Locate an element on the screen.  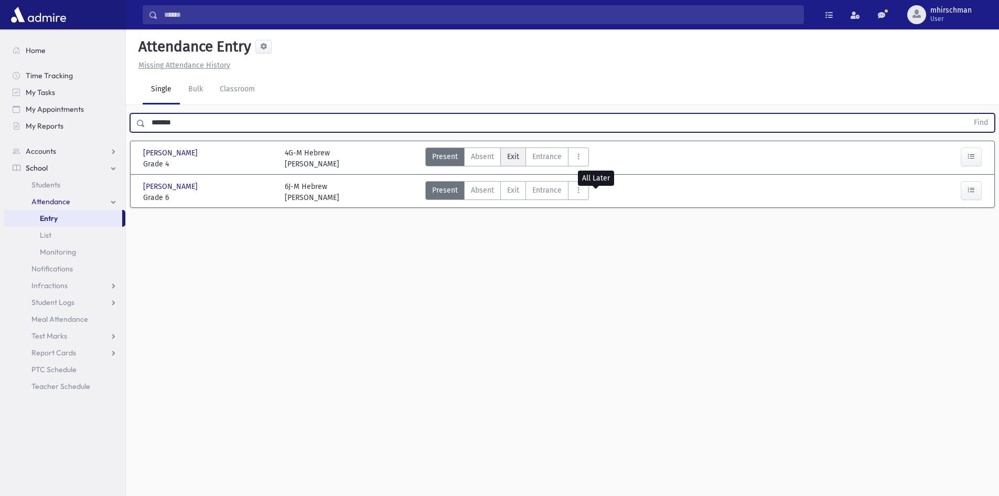
a: My Tasks is located at coordinates (65, 92).